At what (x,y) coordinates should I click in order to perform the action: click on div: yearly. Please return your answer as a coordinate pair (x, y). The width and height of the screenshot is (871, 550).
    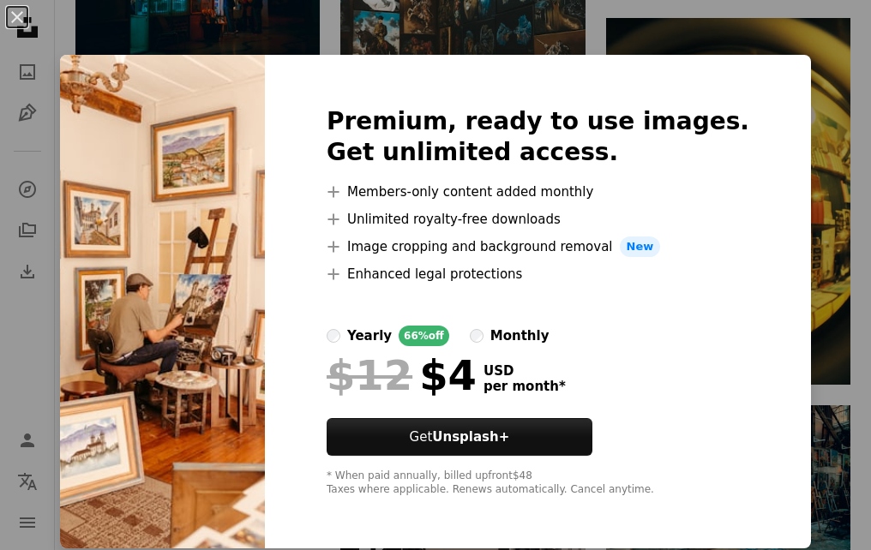
    Looking at the image, I should click on (369, 336).